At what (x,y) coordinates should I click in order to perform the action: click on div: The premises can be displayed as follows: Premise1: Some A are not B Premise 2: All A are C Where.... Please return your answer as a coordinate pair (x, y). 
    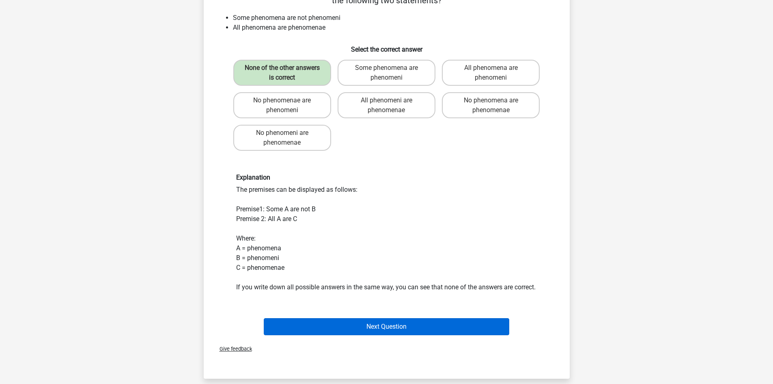
    Looking at the image, I should click on (387, 232).